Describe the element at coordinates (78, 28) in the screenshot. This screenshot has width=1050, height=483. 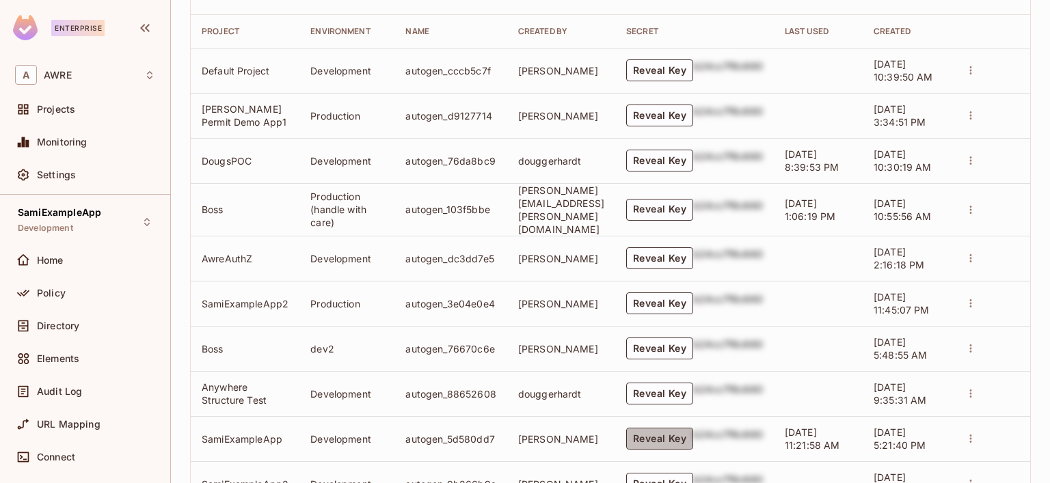
I see `div: Enterprise` at that location.